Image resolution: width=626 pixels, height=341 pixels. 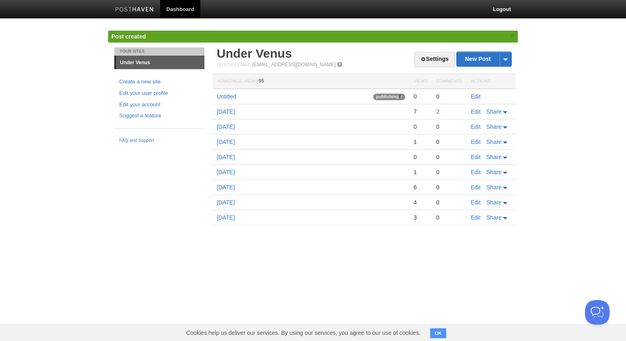 I want to click on div: 3, so click(x=420, y=218).